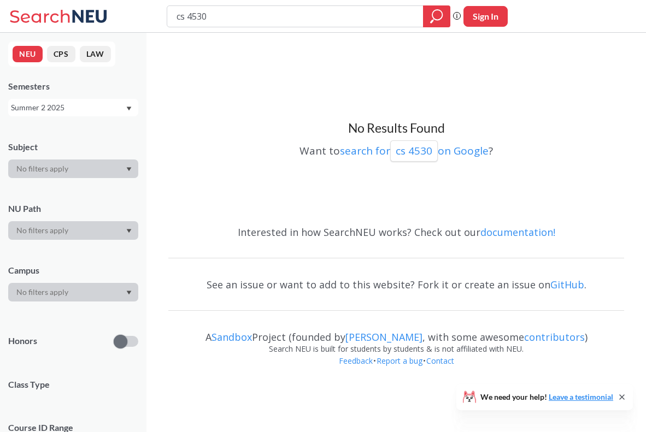  I want to click on span: We need your help!, so click(547, 397).